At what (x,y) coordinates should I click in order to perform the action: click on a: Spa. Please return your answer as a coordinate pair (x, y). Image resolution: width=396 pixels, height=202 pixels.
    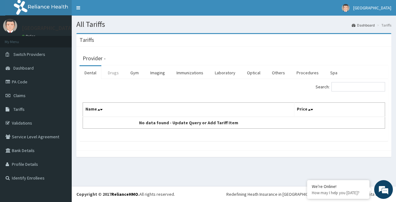
    Looking at the image, I should click on (334, 73).